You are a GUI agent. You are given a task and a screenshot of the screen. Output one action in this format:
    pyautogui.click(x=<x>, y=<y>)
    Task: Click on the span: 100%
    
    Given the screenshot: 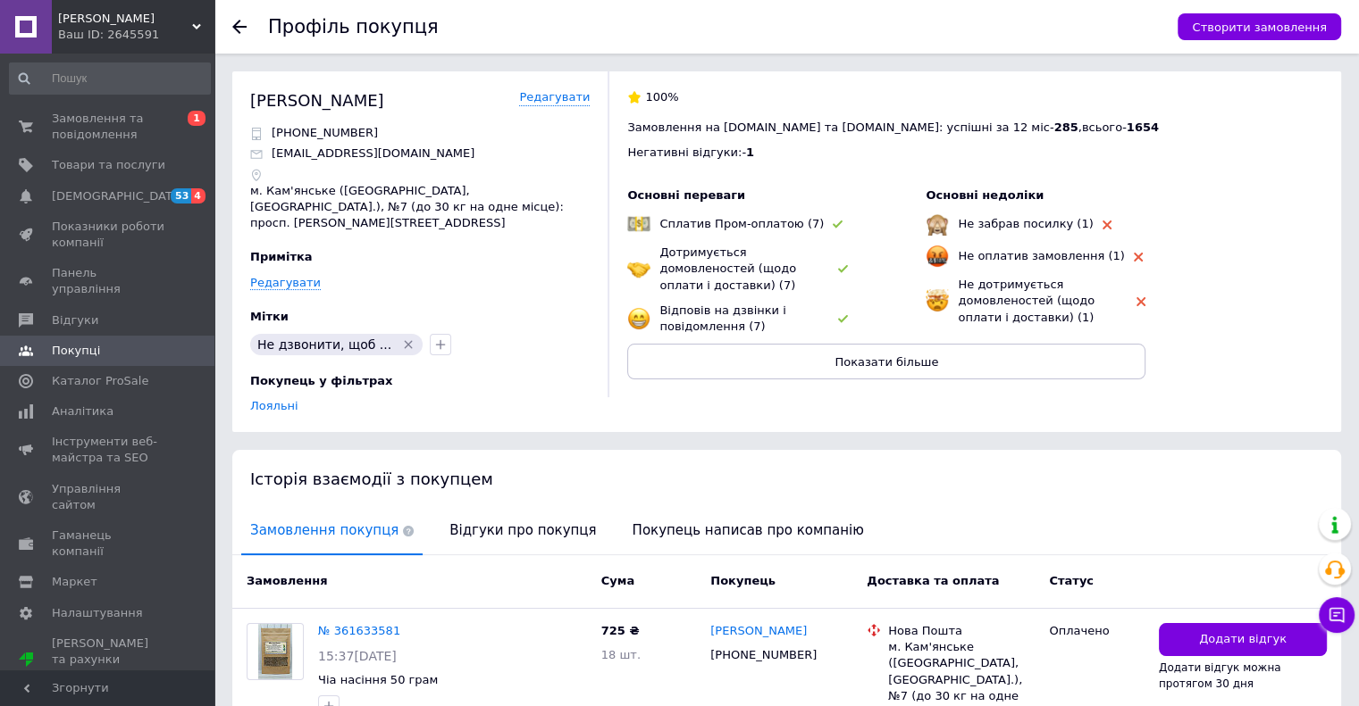 What is the action you would take?
    pyautogui.click(x=661, y=96)
    